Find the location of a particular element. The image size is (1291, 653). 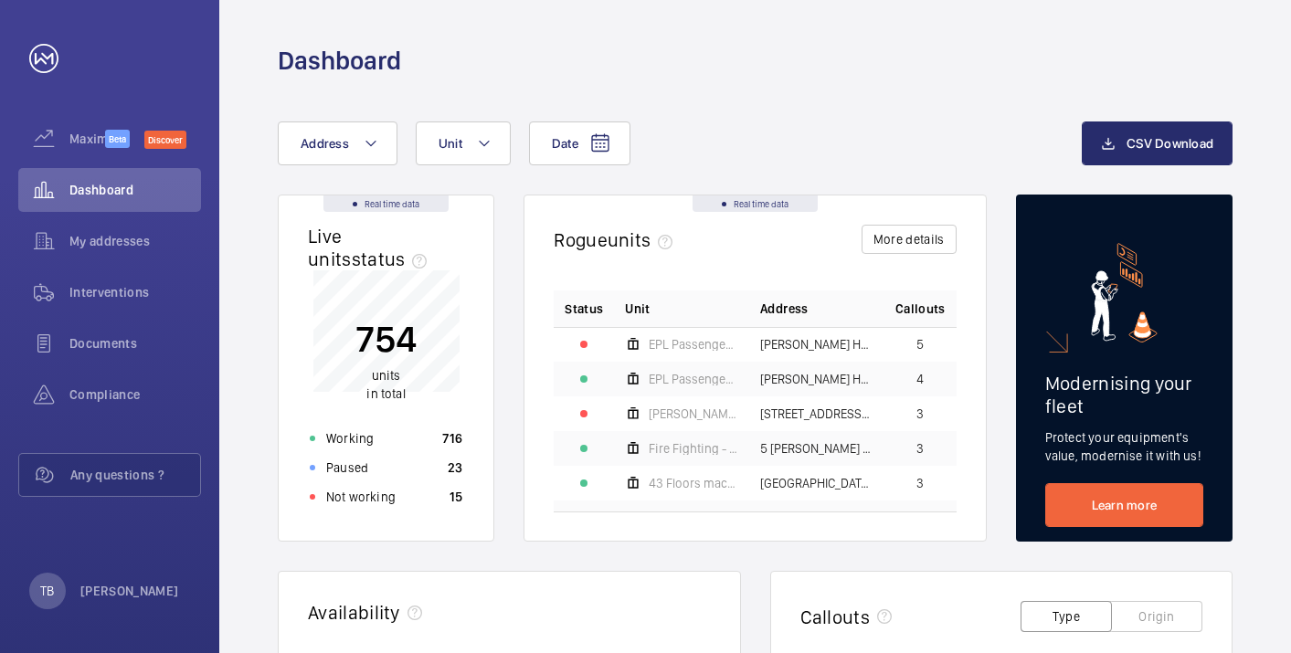

img: marketing-card.svg is located at coordinates (1124, 292).